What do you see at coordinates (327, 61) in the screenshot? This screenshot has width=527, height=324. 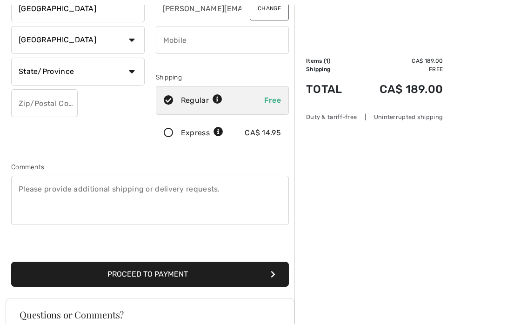 I see `span: 1` at bounding box center [327, 61].